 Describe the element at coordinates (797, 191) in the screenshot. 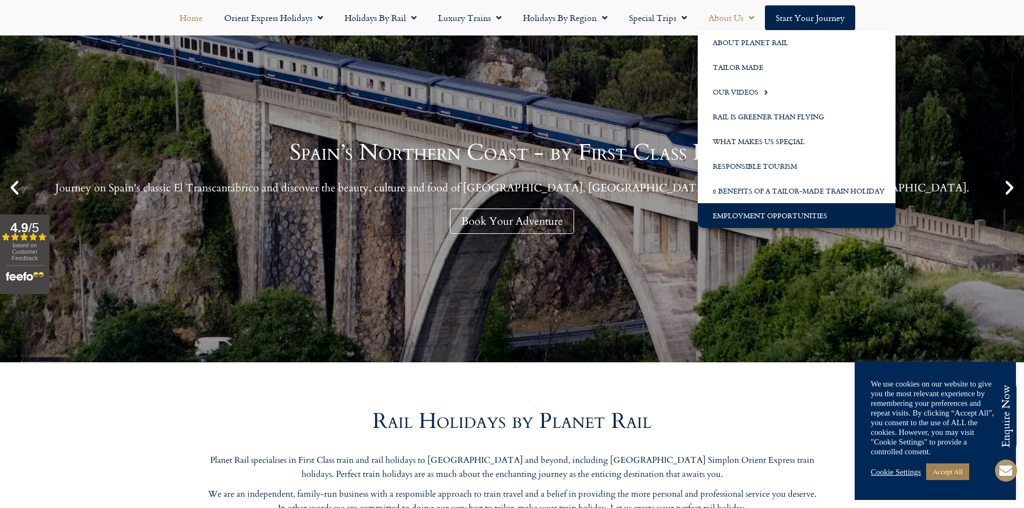

I see `a: 6 Benefits of a Tailor-Made Train Holiday` at that location.